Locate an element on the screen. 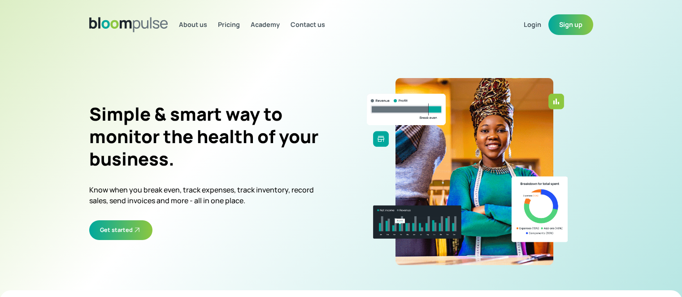 Image resolution: width=682 pixels, height=297 pixels. a: Pricing is located at coordinates (229, 25).